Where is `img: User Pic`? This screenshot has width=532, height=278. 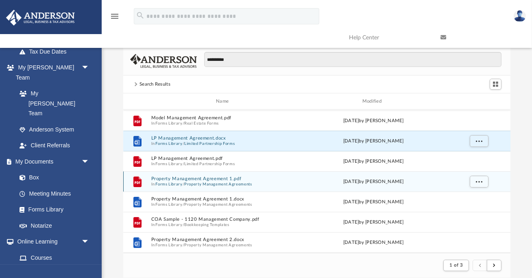 img: User Pic is located at coordinates (519, 16).